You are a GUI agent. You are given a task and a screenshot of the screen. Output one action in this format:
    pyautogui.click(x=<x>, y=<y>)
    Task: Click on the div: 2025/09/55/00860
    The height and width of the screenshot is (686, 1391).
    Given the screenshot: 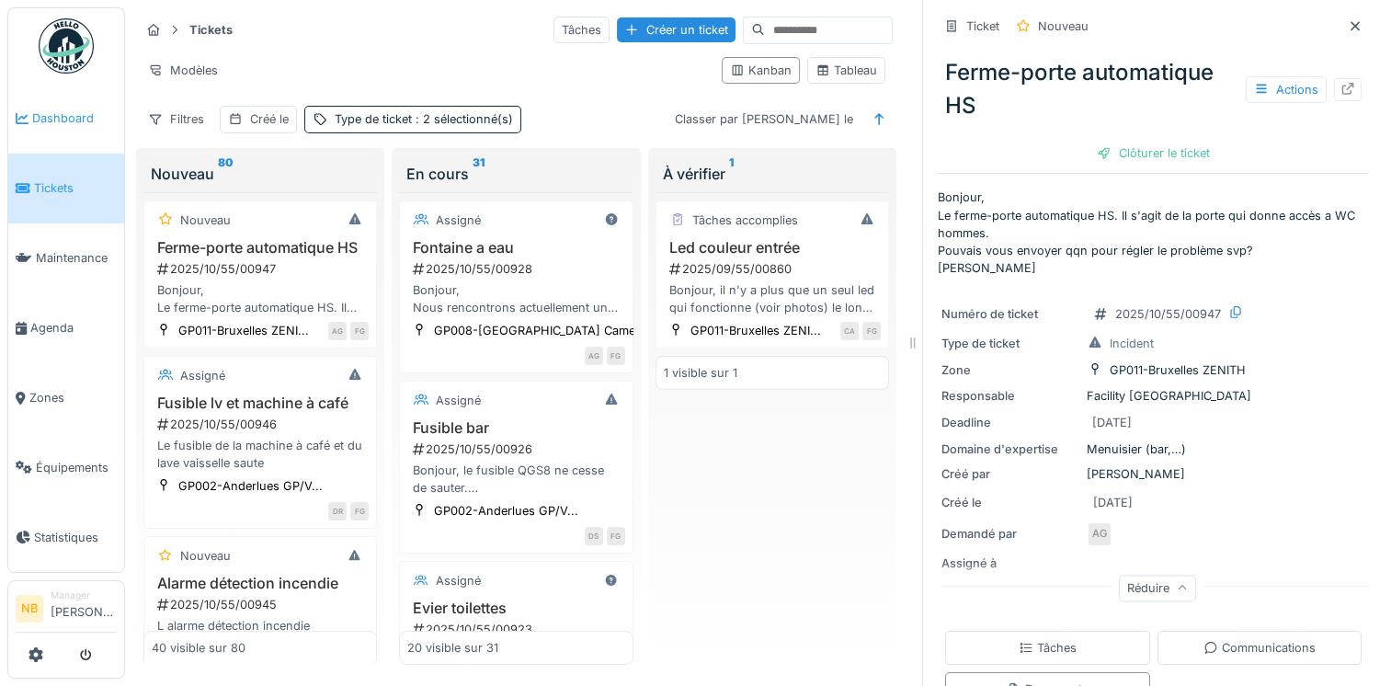 What is the action you would take?
    pyautogui.click(x=774, y=268)
    